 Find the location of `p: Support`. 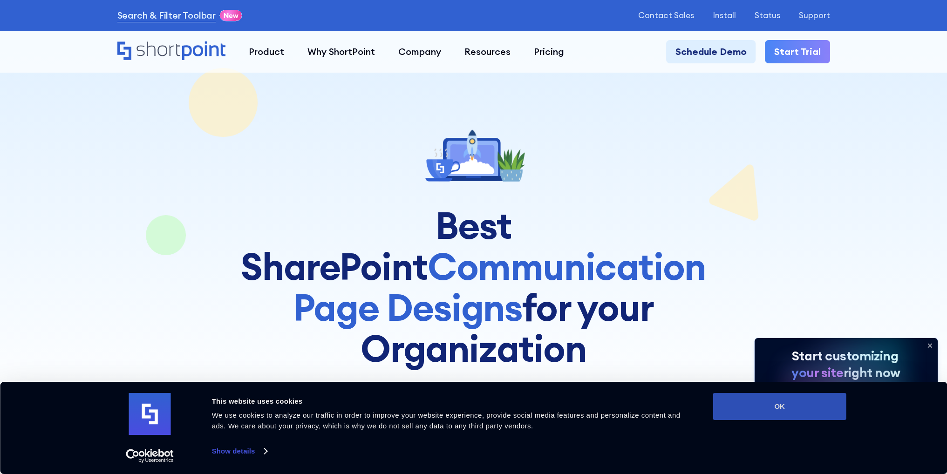

p: Support is located at coordinates (815, 15).